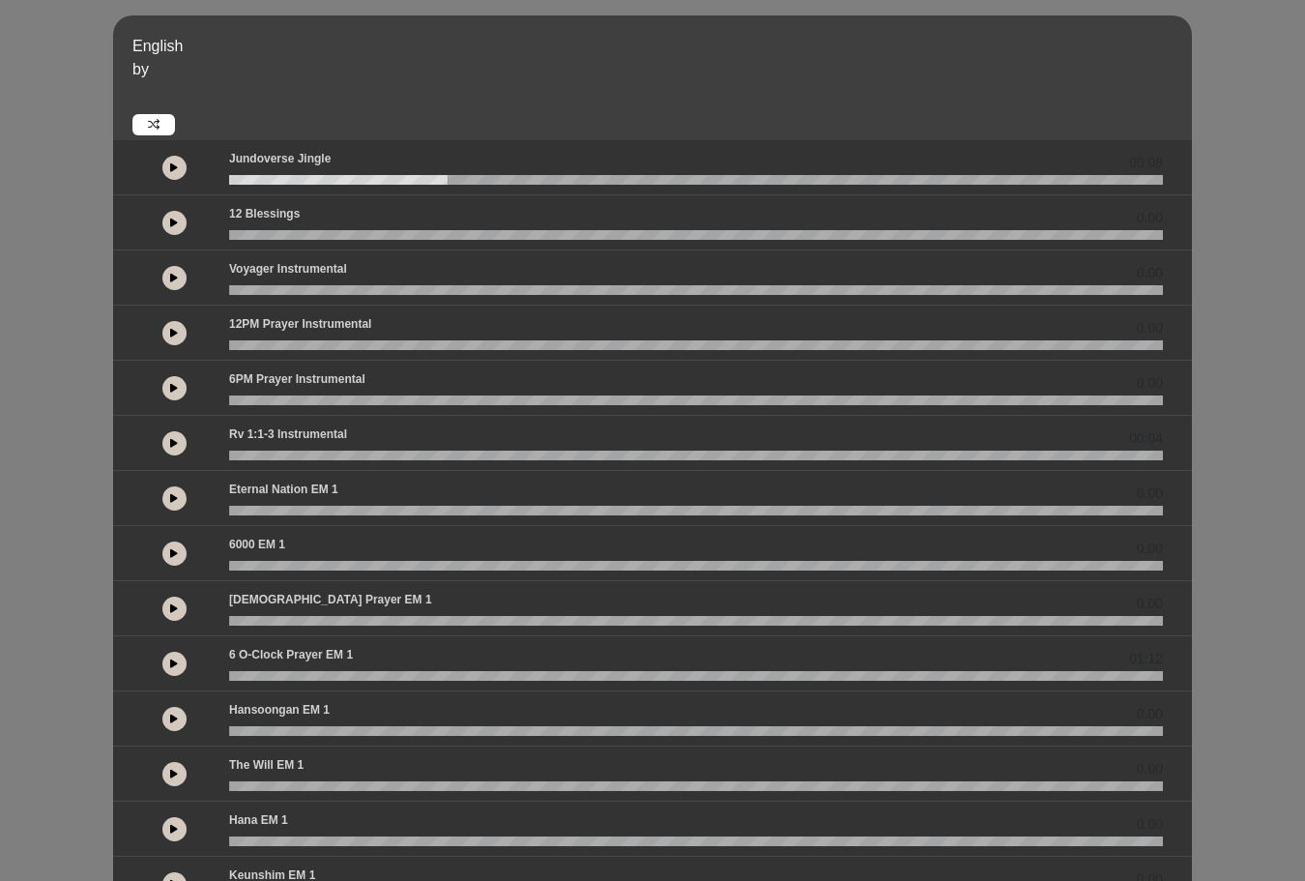  What do you see at coordinates (283, 489) in the screenshot?
I see `p: Eternal Nation EM 1` at bounding box center [283, 489].